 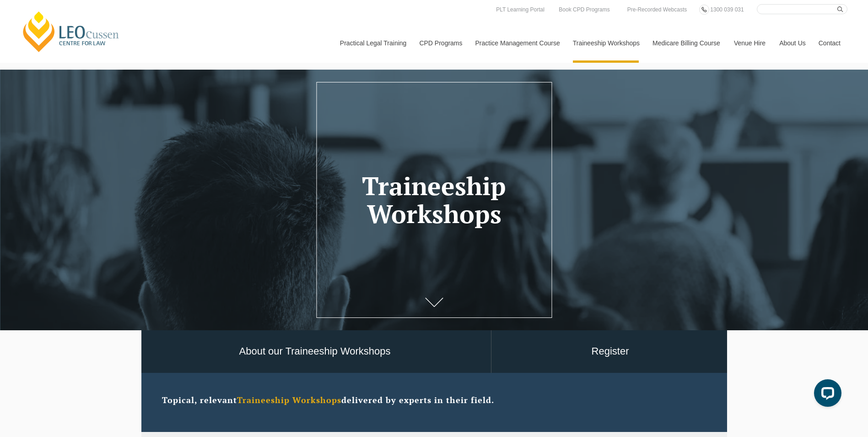 What do you see at coordinates (21, 17) in the screenshot?
I see `button: Open LiveChat chat widget` at bounding box center [21, 17].